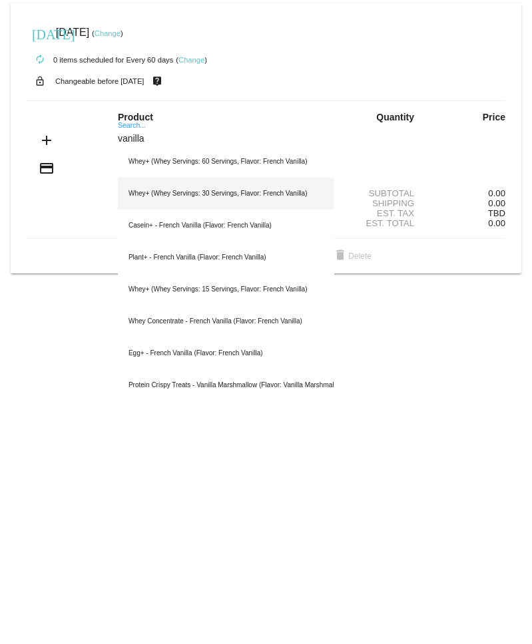 This screenshot has width=532, height=644. I want to click on span: TBD, so click(497, 213).